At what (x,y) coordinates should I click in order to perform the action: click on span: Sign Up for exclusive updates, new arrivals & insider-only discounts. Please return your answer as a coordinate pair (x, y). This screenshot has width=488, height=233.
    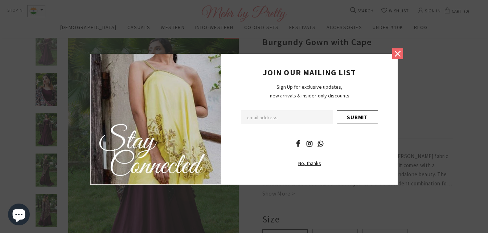
    Looking at the image, I should click on (309, 91).